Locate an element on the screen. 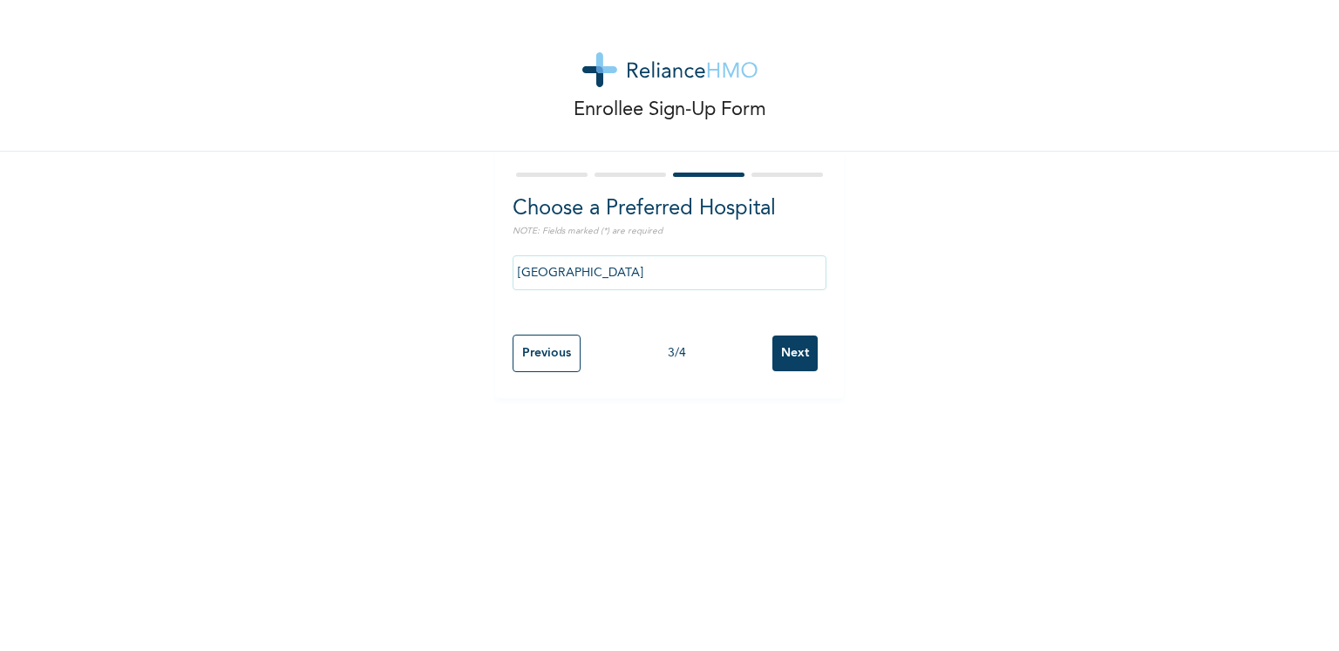  input: Next is located at coordinates (795, 353).